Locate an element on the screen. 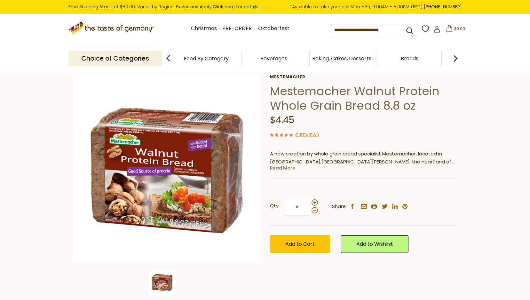  a: 1 Review is located at coordinates (307, 135).